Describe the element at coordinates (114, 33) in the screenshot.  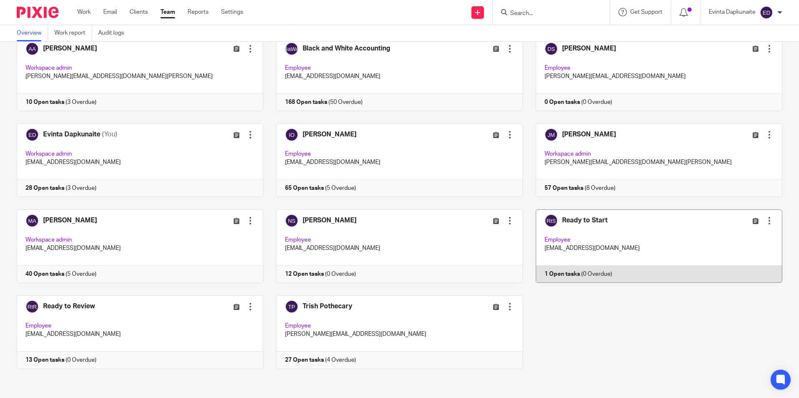
I see `a: Audit logs` at that location.